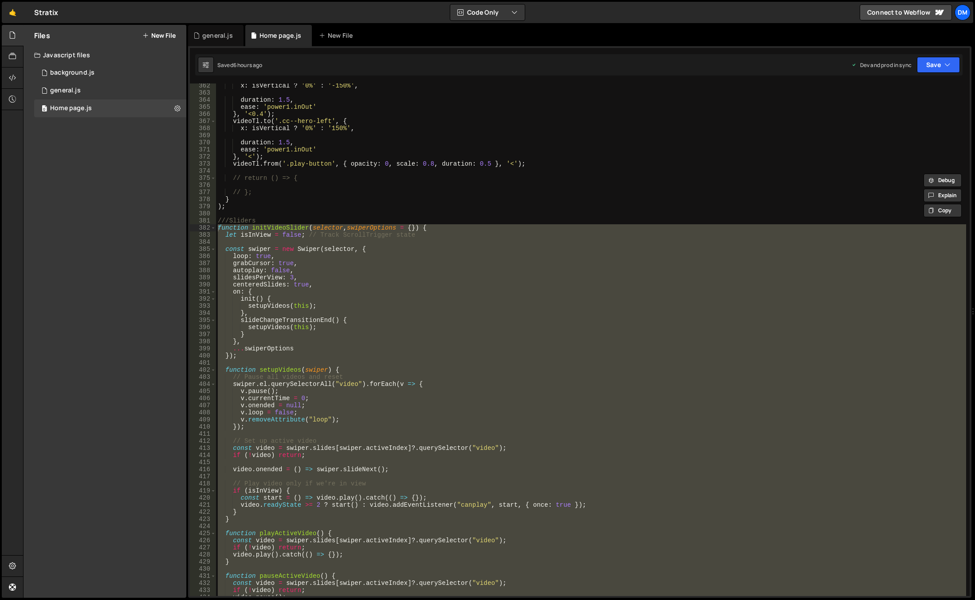  Describe the element at coordinates (110, 73) in the screenshot. I see `div: 16575/45066.js` at that location.